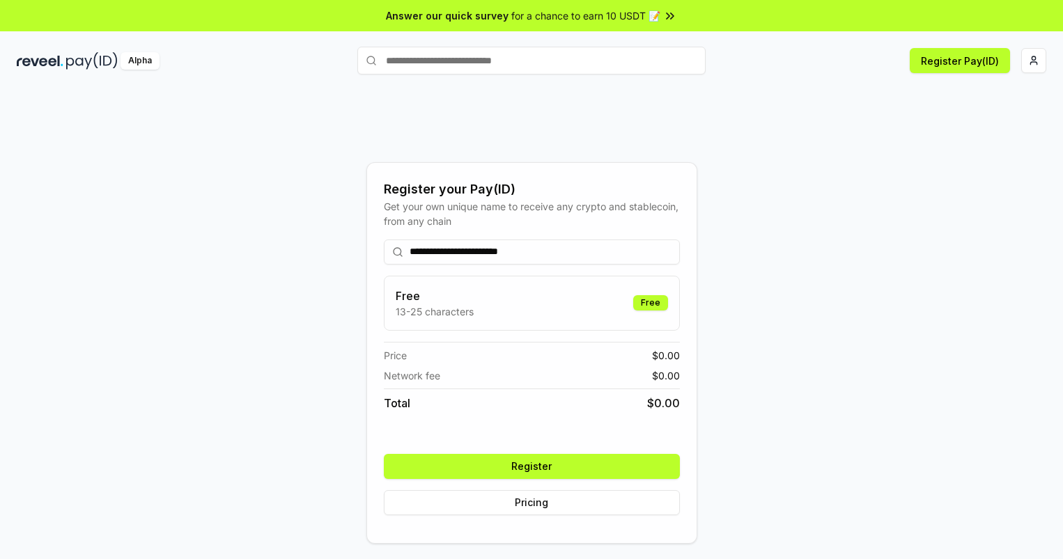 The height and width of the screenshot is (559, 1063). Describe the element at coordinates (92, 61) in the screenshot. I see `img: pay_id` at that location.